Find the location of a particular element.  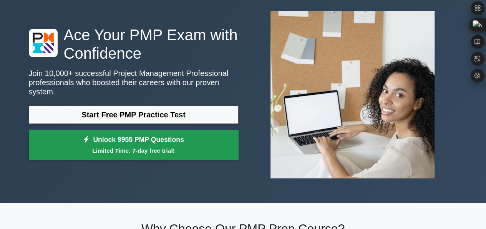

a: Unlock 9955 PMP QuestionsLimited Time: 7-day free trial! is located at coordinates (134, 145).